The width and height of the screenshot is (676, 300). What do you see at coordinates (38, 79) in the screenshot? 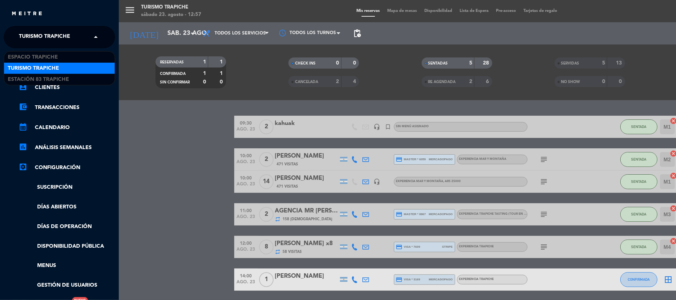
I see `span: Estación 83 Trapiche` at bounding box center [38, 79].